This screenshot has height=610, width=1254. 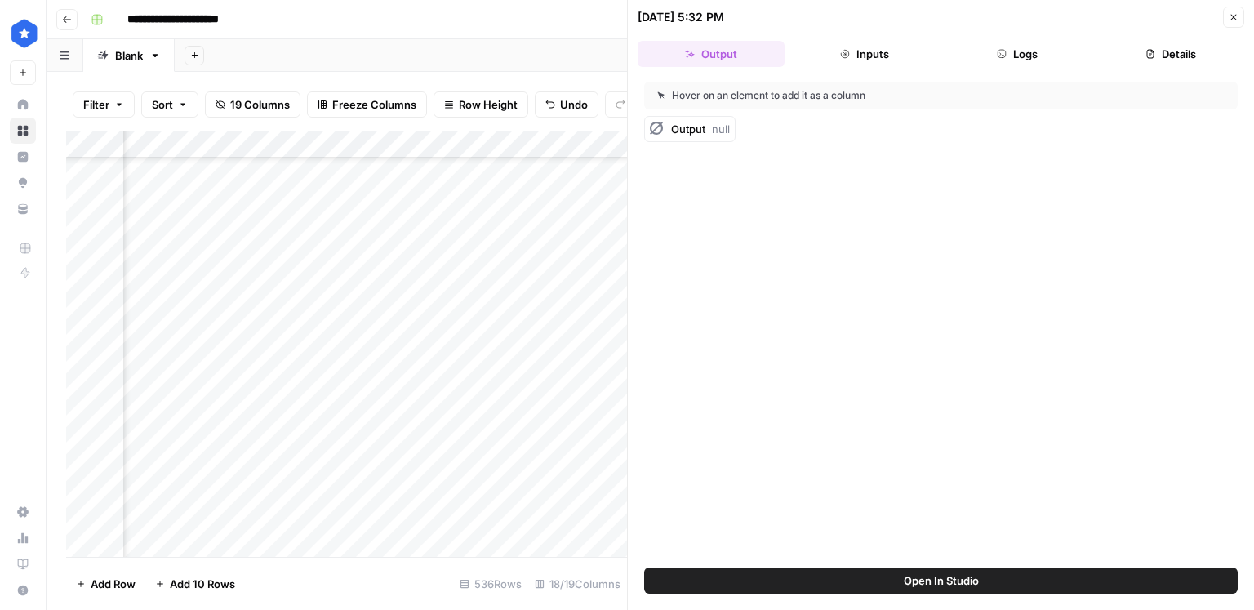 I want to click on span: Row Height, so click(x=488, y=104).